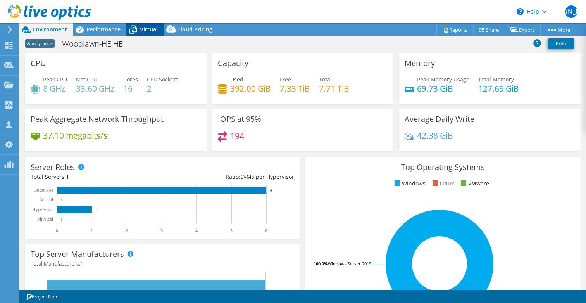  Describe the element at coordinates (295, 88) in the screenshot. I see `h4: 7.33 TiB` at that location.